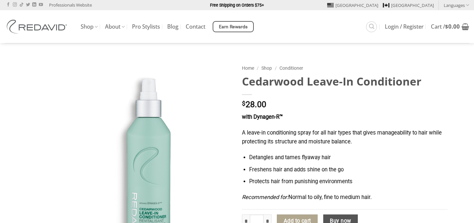  What do you see at coordinates (237, 5) in the screenshot?
I see `strong: Free Shipping on Orders $75+` at bounding box center [237, 5].